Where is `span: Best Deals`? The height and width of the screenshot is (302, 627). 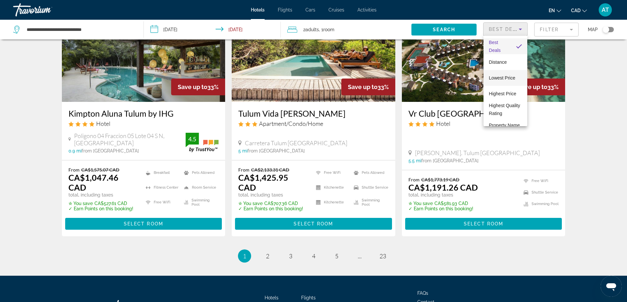
span: Best Deals is located at coordinates (494, 46).